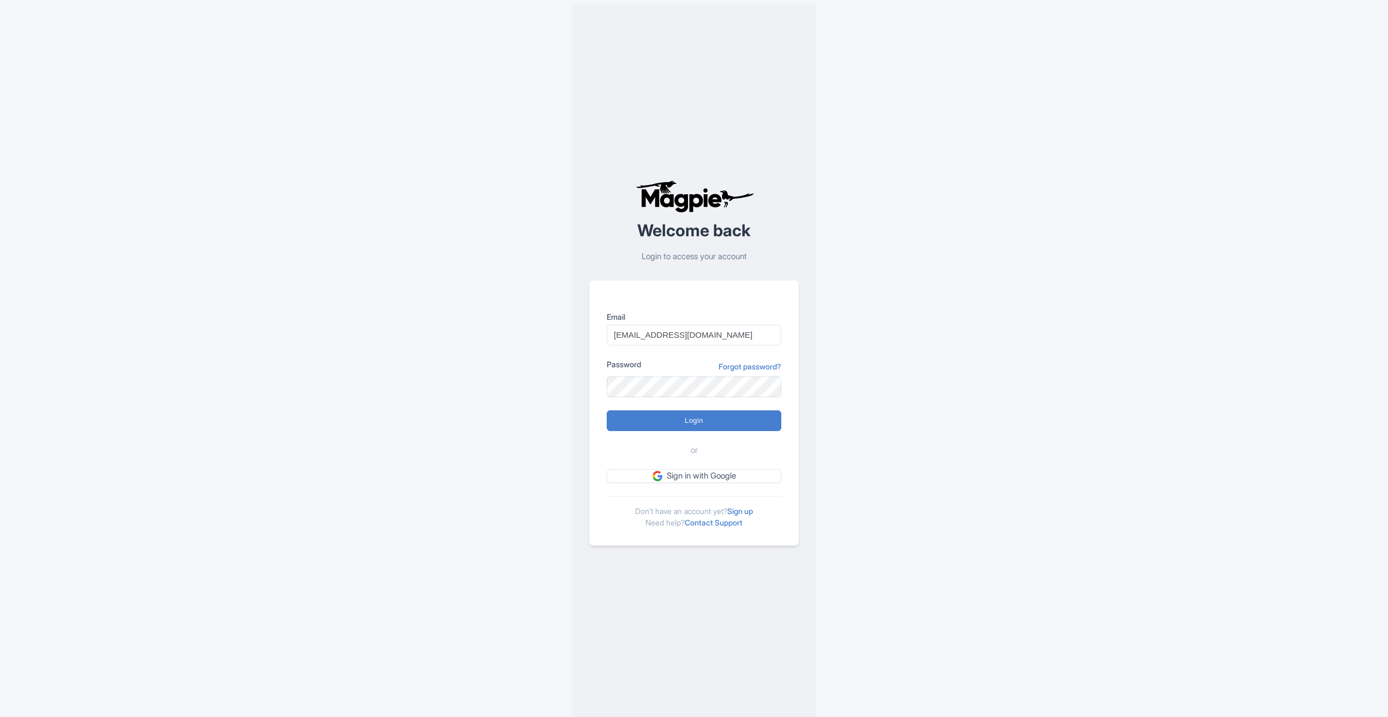 The image size is (1388, 717). Describe the element at coordinates (694, 317) in the screenshot. I see `label: Email` at that location.